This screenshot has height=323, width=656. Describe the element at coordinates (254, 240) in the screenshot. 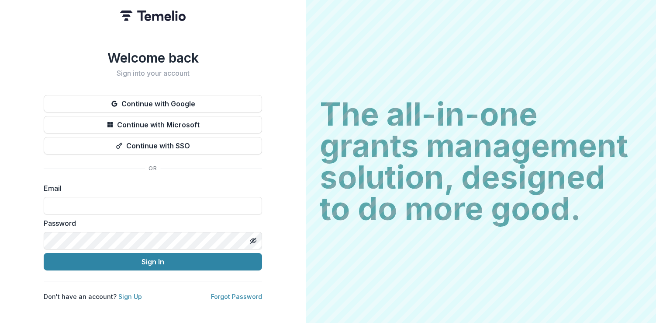

I see `button: Toggle password visibility` at that location.